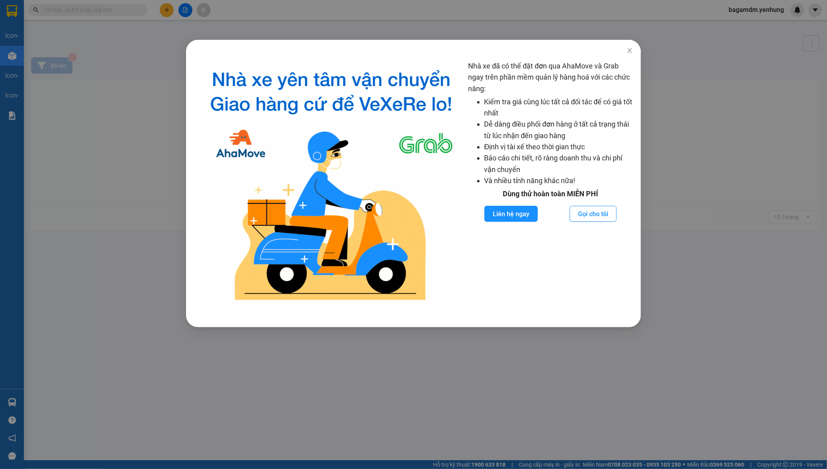  I want to click on span: Gọi cho tôi, so click(594, 214).